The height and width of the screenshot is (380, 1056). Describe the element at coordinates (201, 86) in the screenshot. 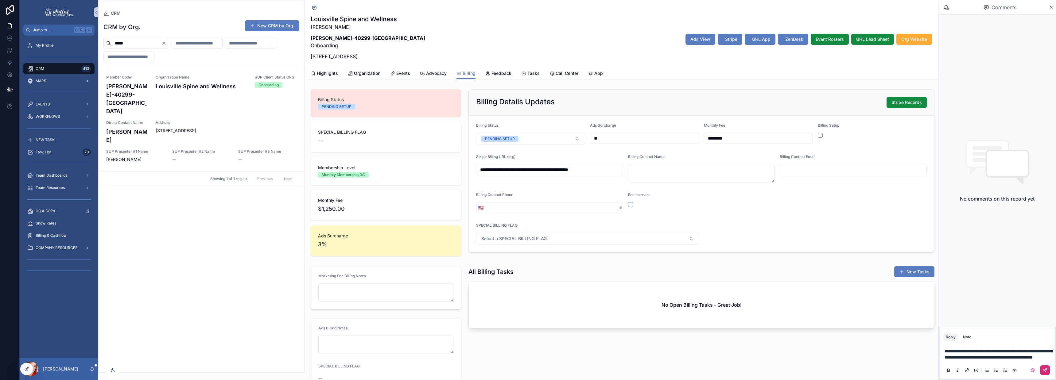

I see `h4: Louisville Spine and Wellness` at that location.